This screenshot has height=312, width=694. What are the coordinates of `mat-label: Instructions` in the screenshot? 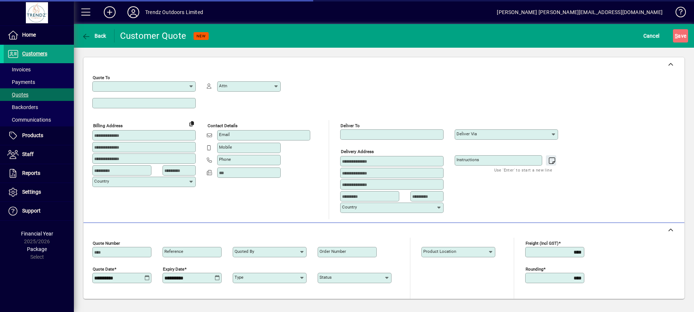 It's located at (468, 160).